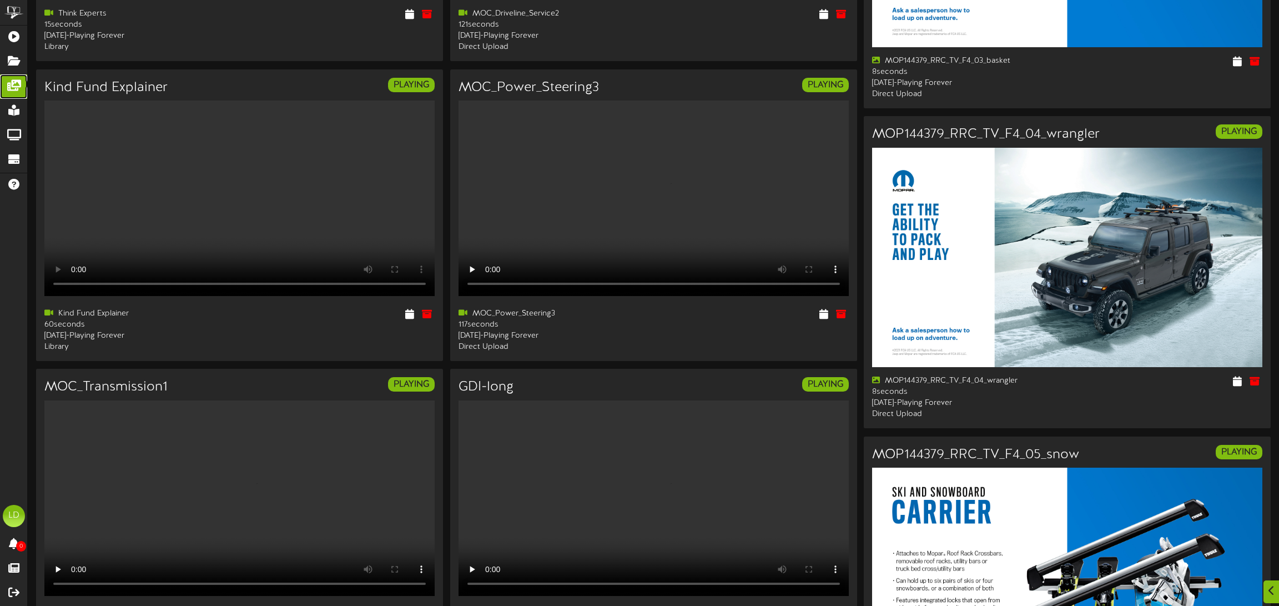  Describe the element at coordinates (106, 387) in the screenshot. I see `h3: MOC_Transmission1` at that location.